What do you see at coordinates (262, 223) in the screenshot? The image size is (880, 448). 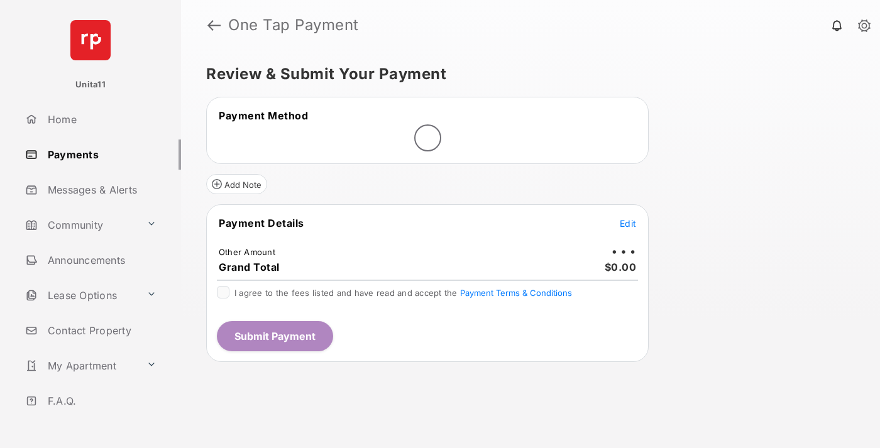 I see `span: Payment Details` at bounding box center [262, 223].